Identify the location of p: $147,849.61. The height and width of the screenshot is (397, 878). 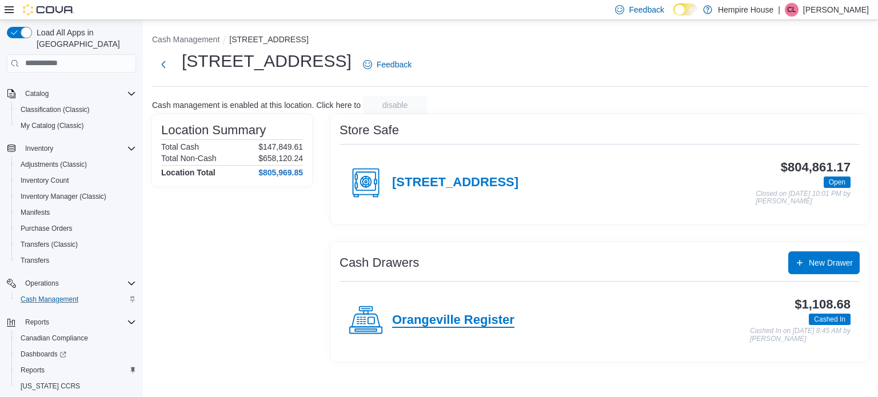
(281, 147).